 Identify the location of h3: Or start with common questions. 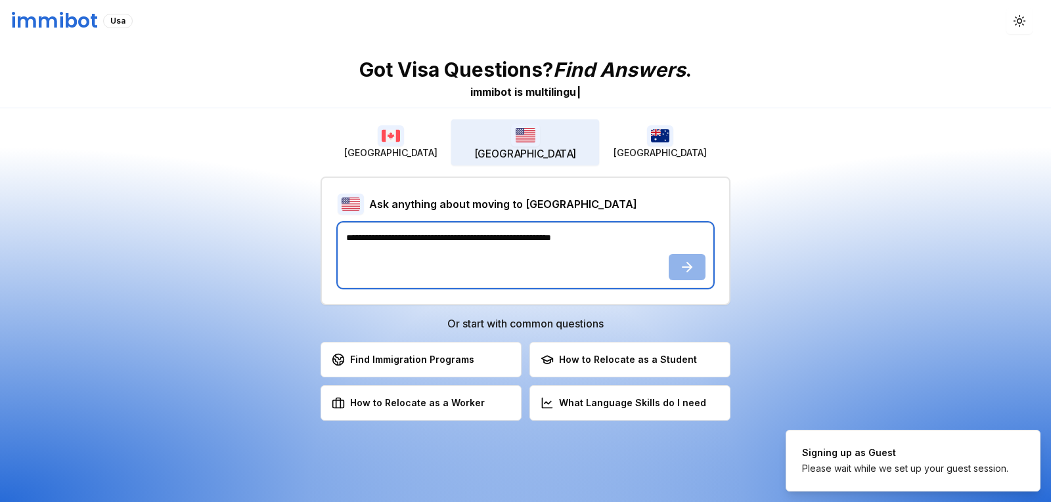
(525, 324).